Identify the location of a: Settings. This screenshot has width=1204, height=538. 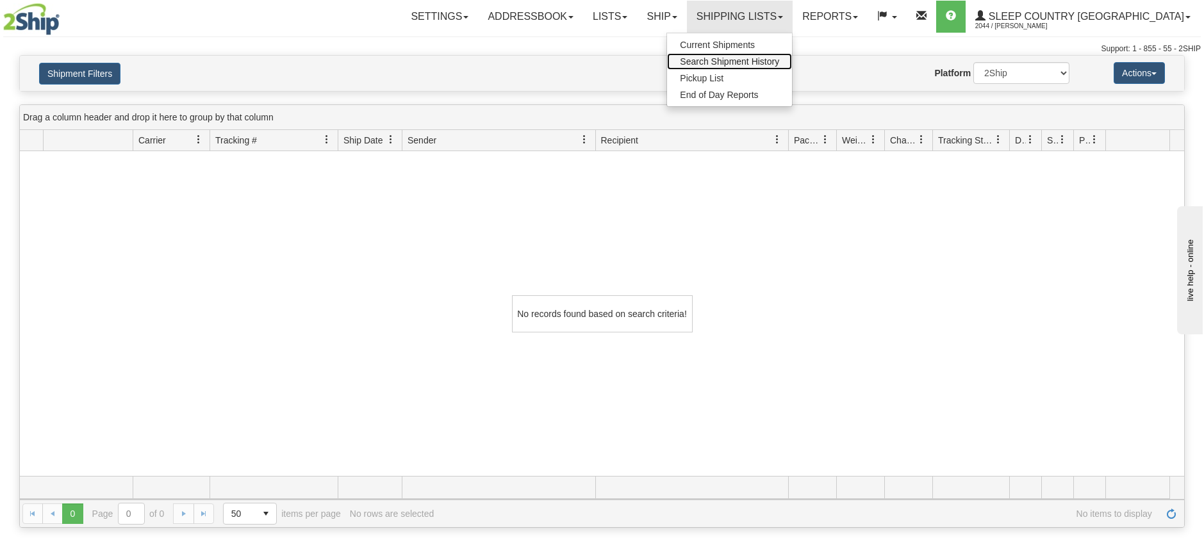
(440, 17).